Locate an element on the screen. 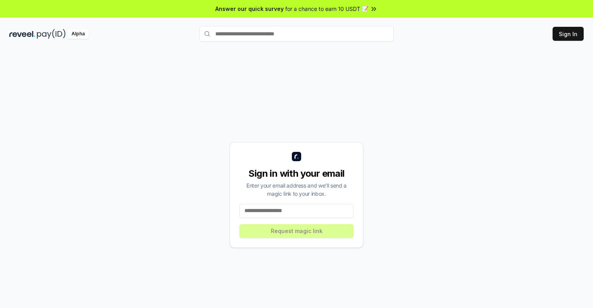 Image resolution: width=593 pixels, height=308 pixels. img: logo_small is located at coordinates (297, 157).